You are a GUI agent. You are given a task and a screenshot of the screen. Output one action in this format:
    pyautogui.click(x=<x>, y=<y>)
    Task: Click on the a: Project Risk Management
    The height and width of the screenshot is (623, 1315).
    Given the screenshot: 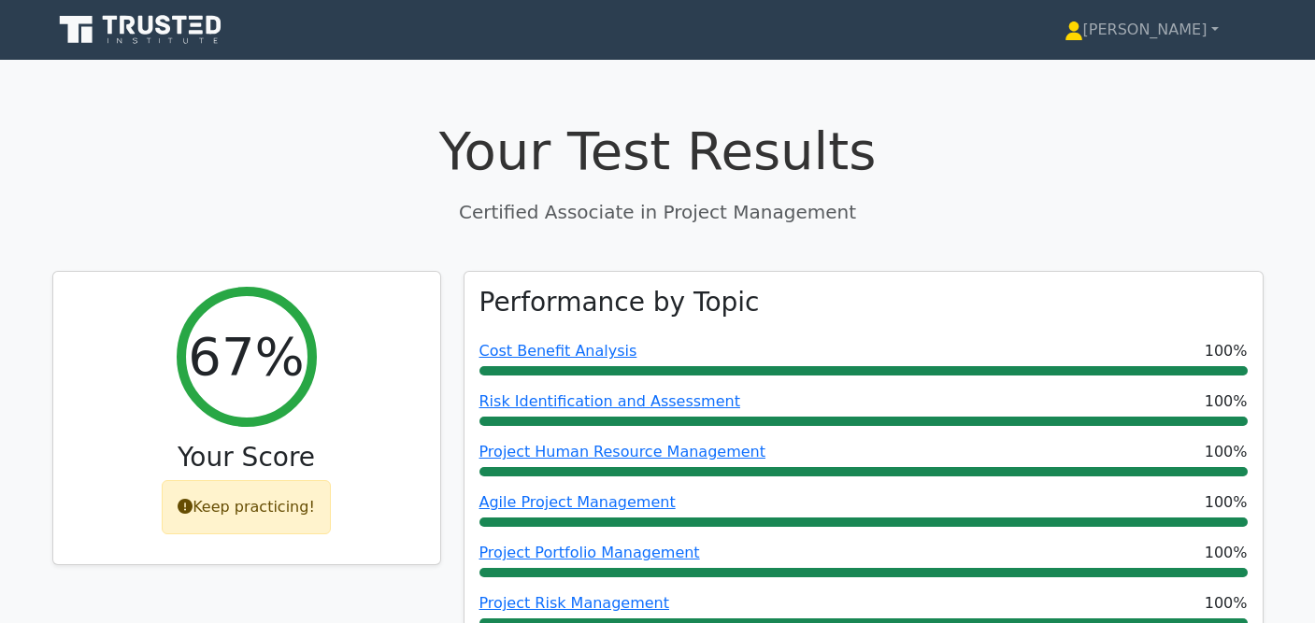 What is the action you would take?
    pyautogui.click(x=574, y=603)
    